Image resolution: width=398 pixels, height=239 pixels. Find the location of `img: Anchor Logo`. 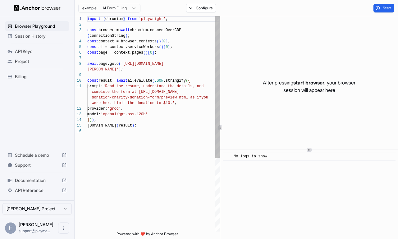

img: Anchor Logo is located at coordinates (37, 8).